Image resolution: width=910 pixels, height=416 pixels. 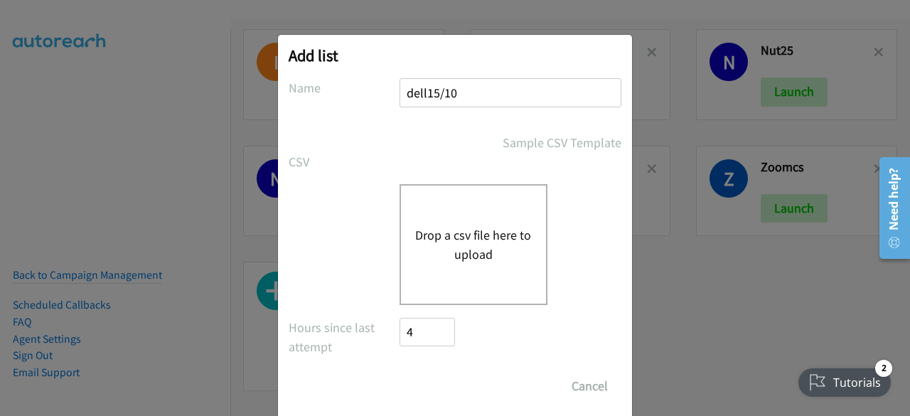 What do you see at coordinates (94, 14) in the screenshot?
I see `upt-list-badge: 2` at bounding box center [94, 14].